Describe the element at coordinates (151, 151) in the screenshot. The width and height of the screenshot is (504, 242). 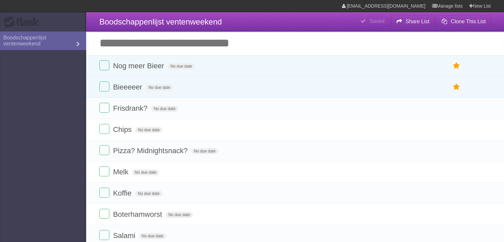
I see `span: Pizza? Midnightsnack?` at that location.